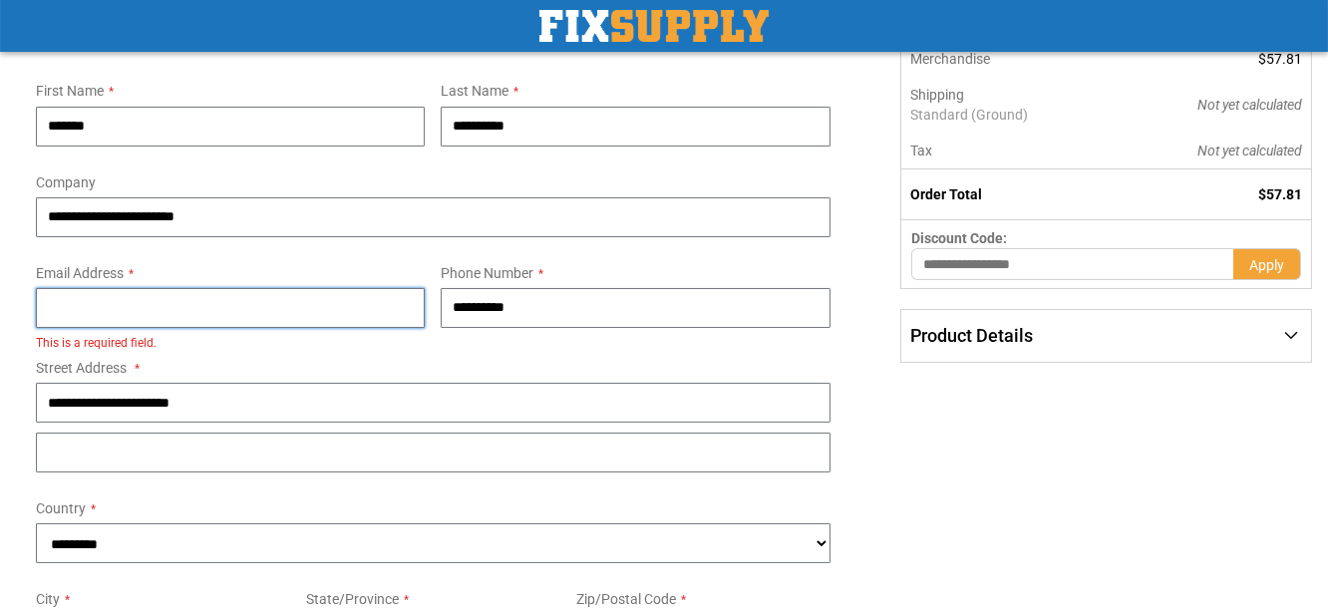  I want to click on span: Last Name, so click(475, 91).